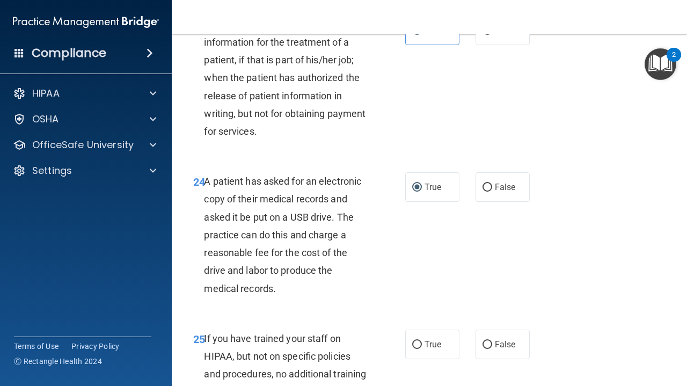  What do you see at coordinates (52, 171) in the screenshot?
I see `p: Settings` at bounding box center [52, 171].